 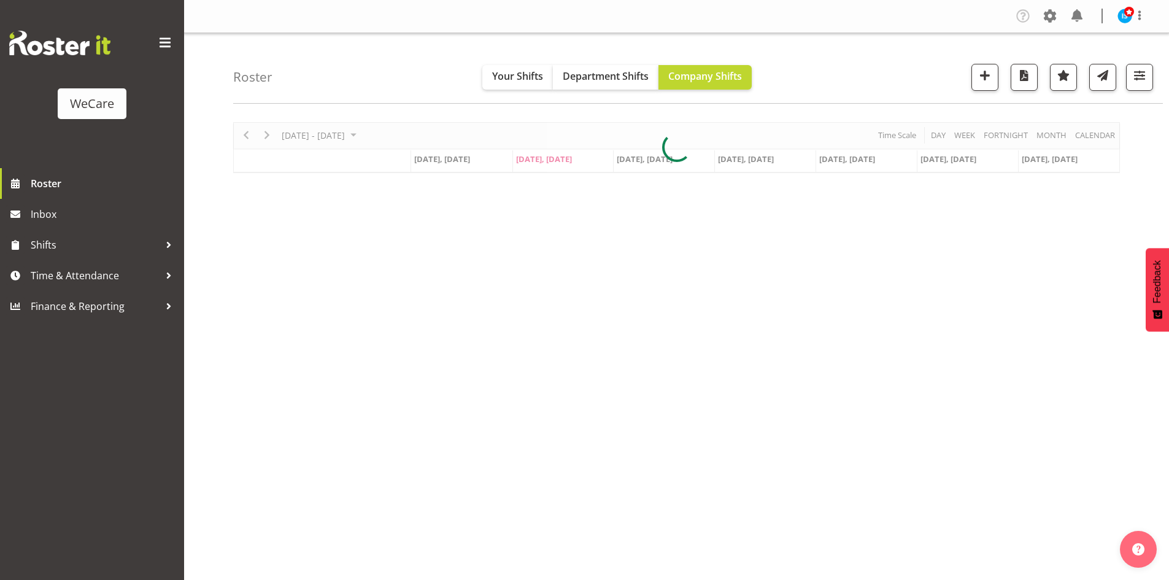 I want to click on div: WeCare, so click(x=92, y=104).